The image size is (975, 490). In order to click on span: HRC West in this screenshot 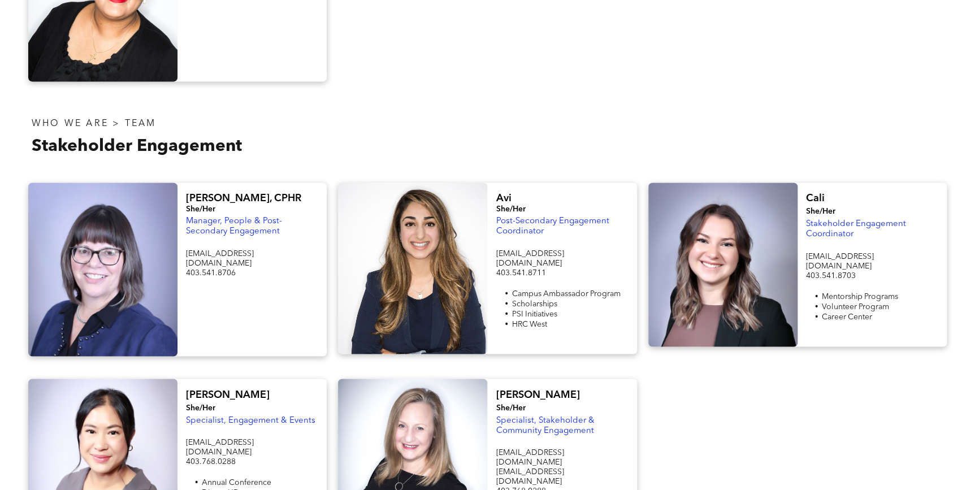, I will do `click(529, 324)`.